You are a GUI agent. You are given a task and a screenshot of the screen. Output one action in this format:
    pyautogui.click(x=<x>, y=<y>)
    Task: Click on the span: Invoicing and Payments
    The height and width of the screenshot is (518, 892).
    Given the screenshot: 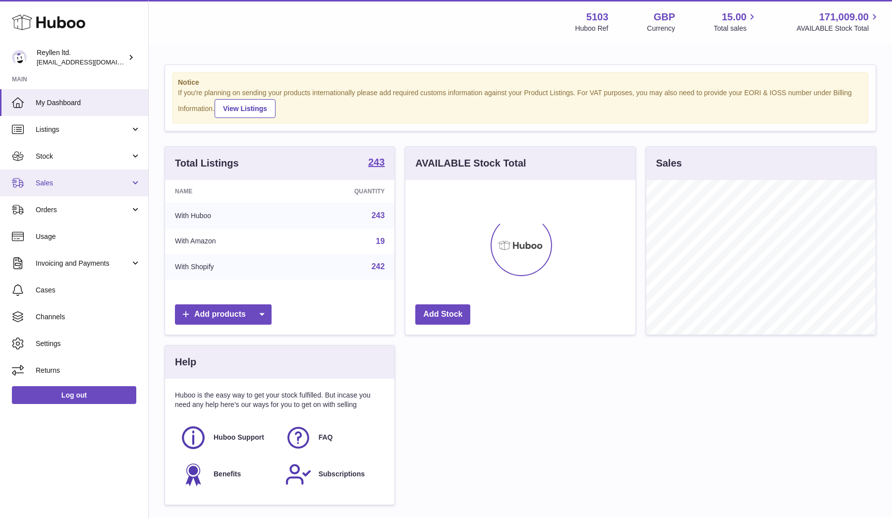 What is the action you would take?
    pyautogui.click(x=83, y=263)
    